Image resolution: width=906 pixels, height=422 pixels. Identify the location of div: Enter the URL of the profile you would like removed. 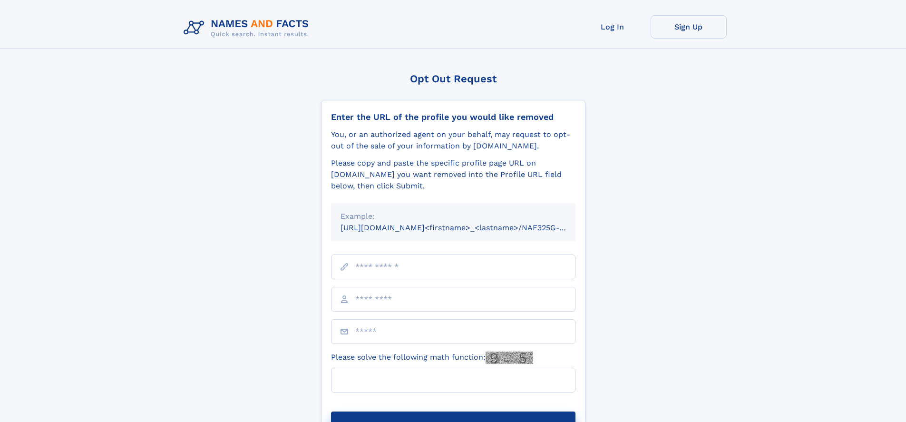
(453, 117).